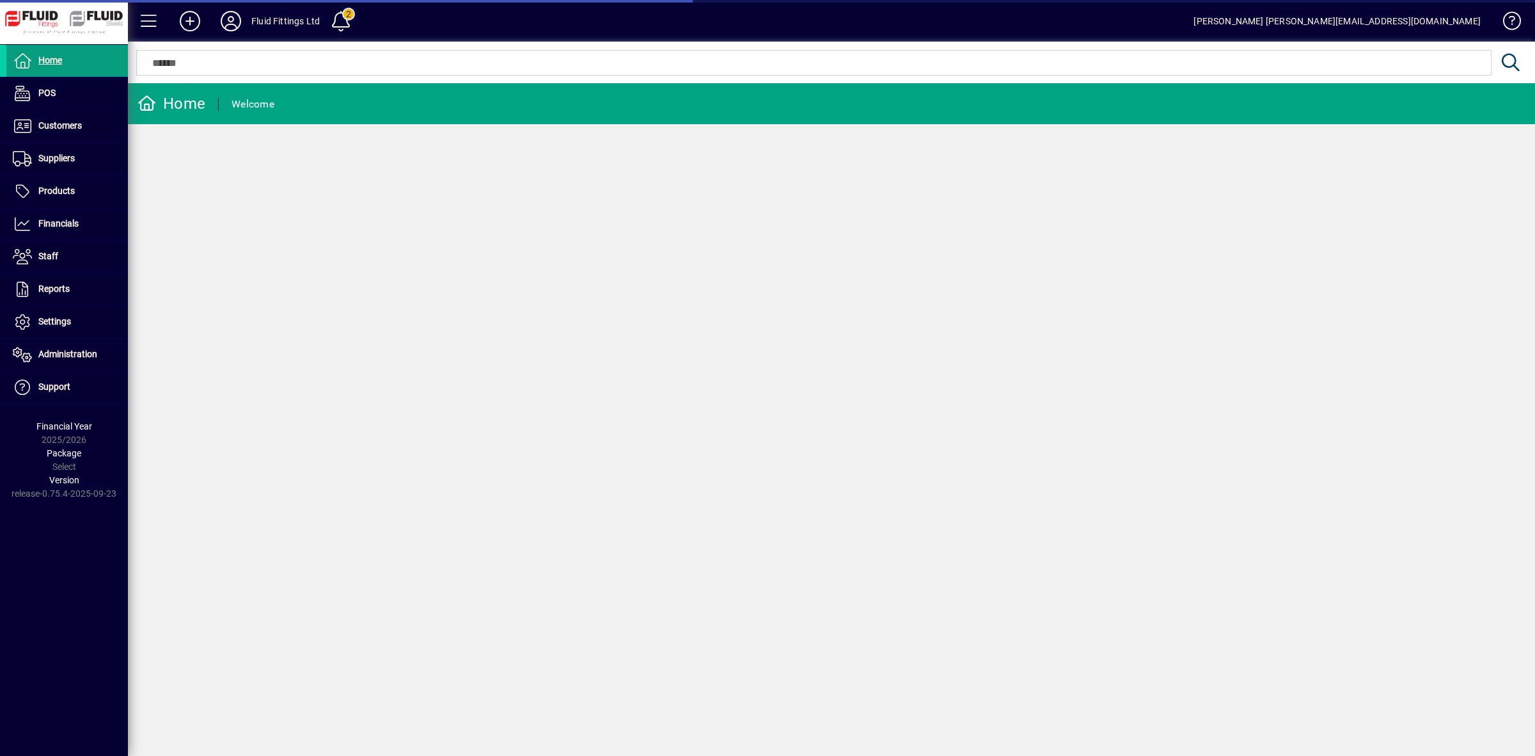  Describe the element at coordinates (56, 158) in the screenshot. I see `span: Suppliers` at that location.